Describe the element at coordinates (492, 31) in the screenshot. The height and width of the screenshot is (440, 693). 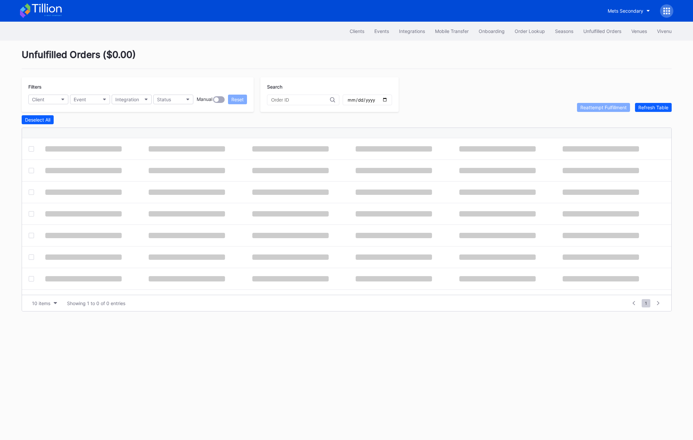
I see `button: Onboarding` at that location.